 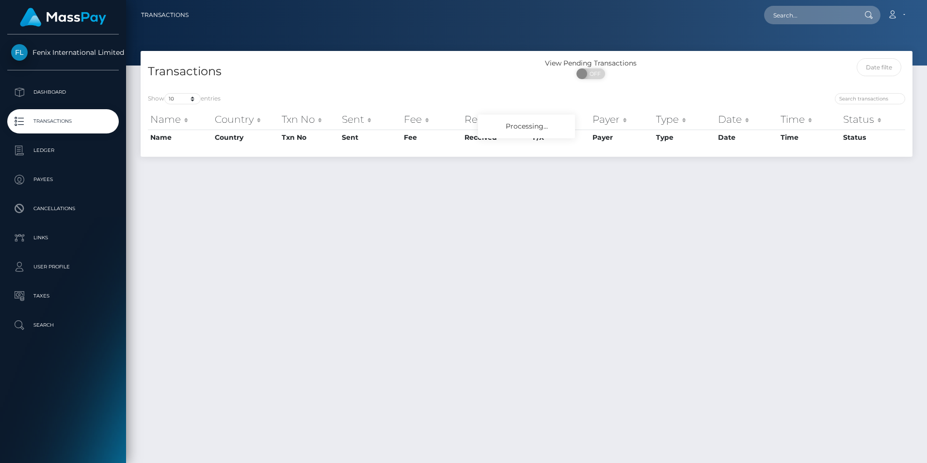 What do you see at coordinates (63, 179) in the screenshot?
I see `p: Payees` at bounding box center [63, 179].